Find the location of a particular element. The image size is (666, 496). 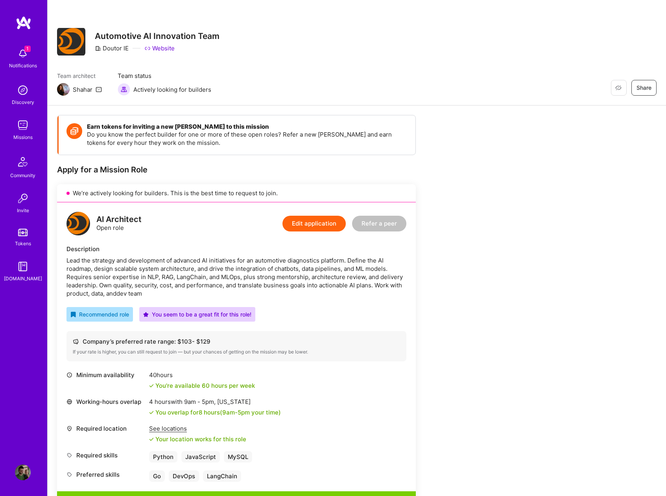

span: 9am - 5pm is located at coordinates (236, 412).